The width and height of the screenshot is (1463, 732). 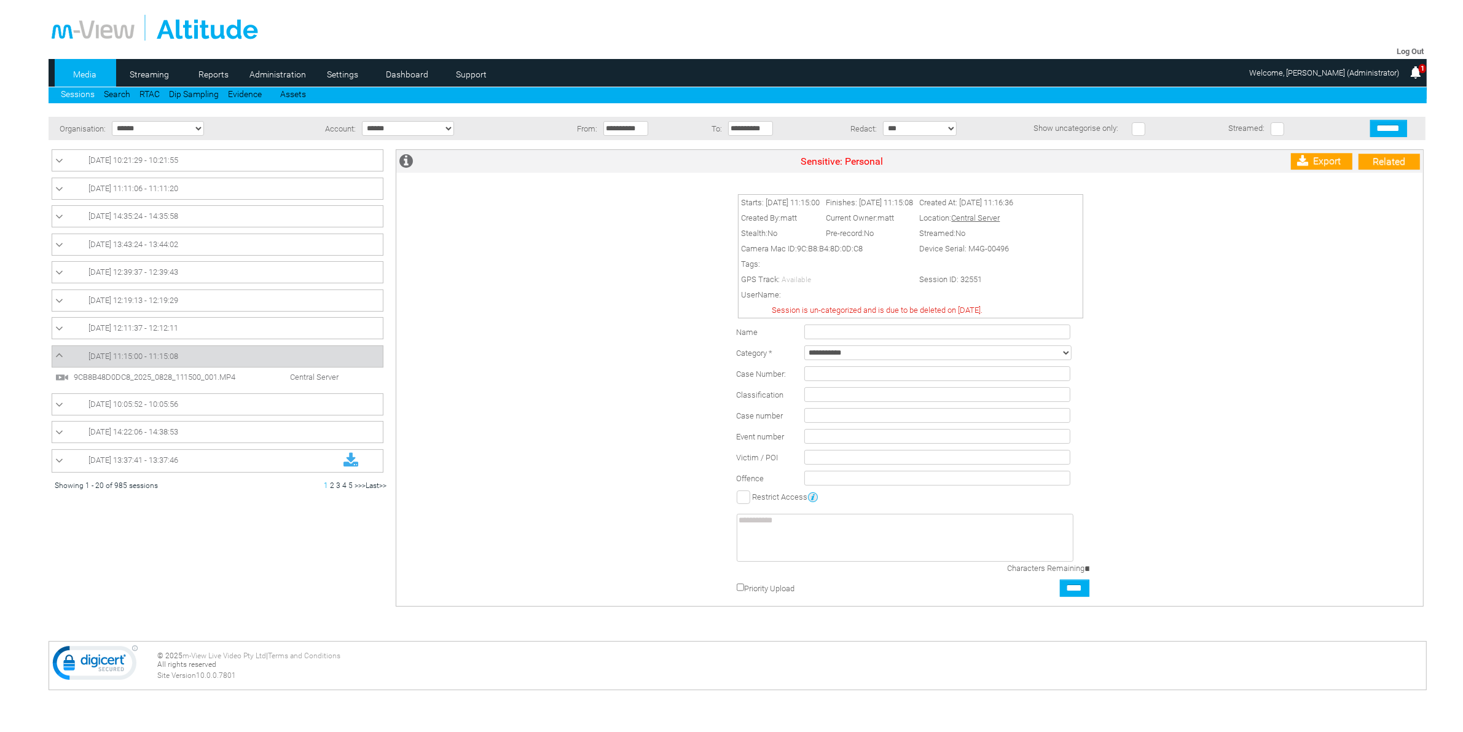 What do you see at coordinates (326, 485) in the screenshot?
I see `span: 1` at bounding box center [326, 485].